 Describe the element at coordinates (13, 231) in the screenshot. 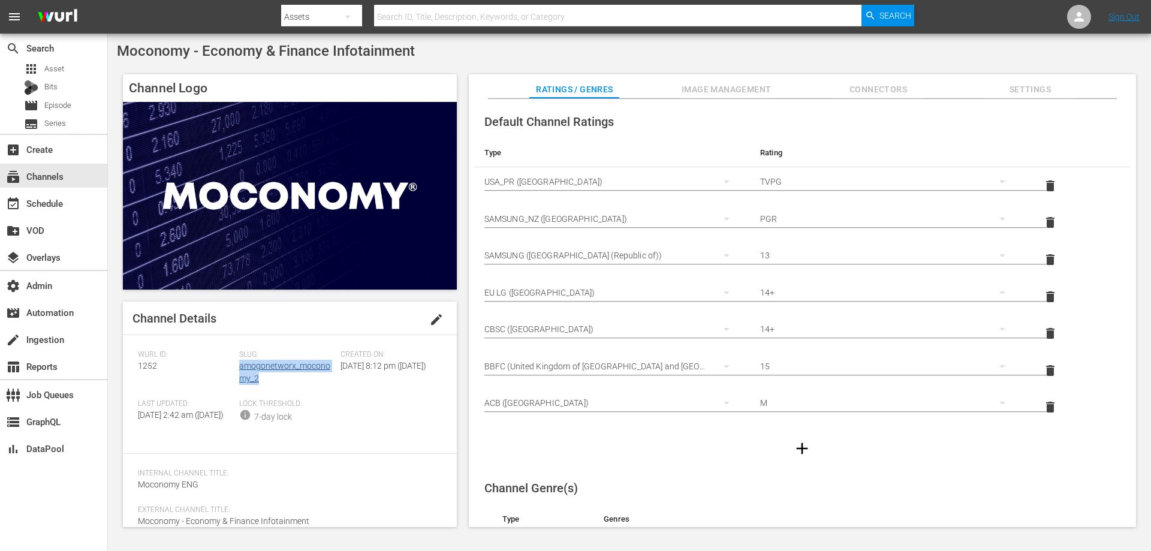

I see `span: VOD` at that location.